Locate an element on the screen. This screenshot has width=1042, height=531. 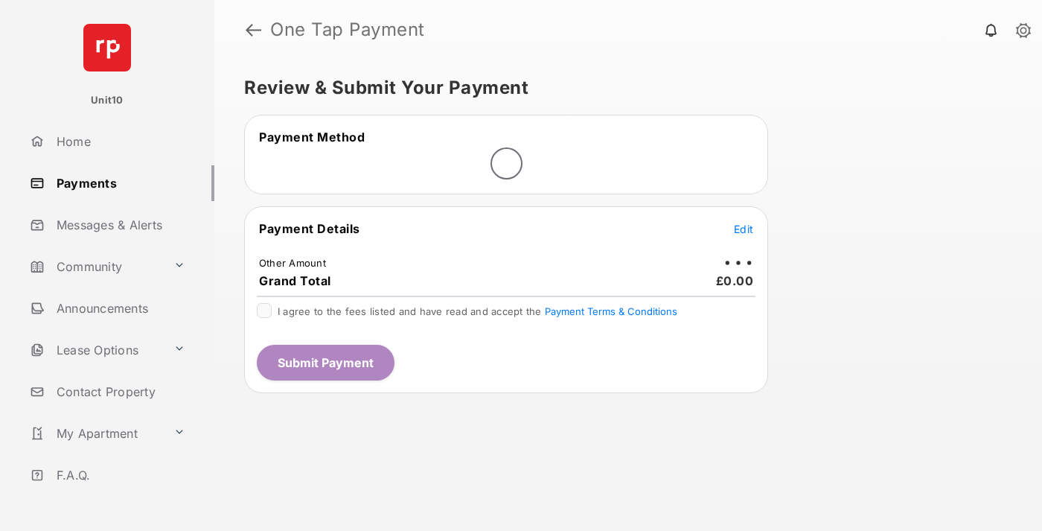
a: Announcements is located at coordinates (119, 308).